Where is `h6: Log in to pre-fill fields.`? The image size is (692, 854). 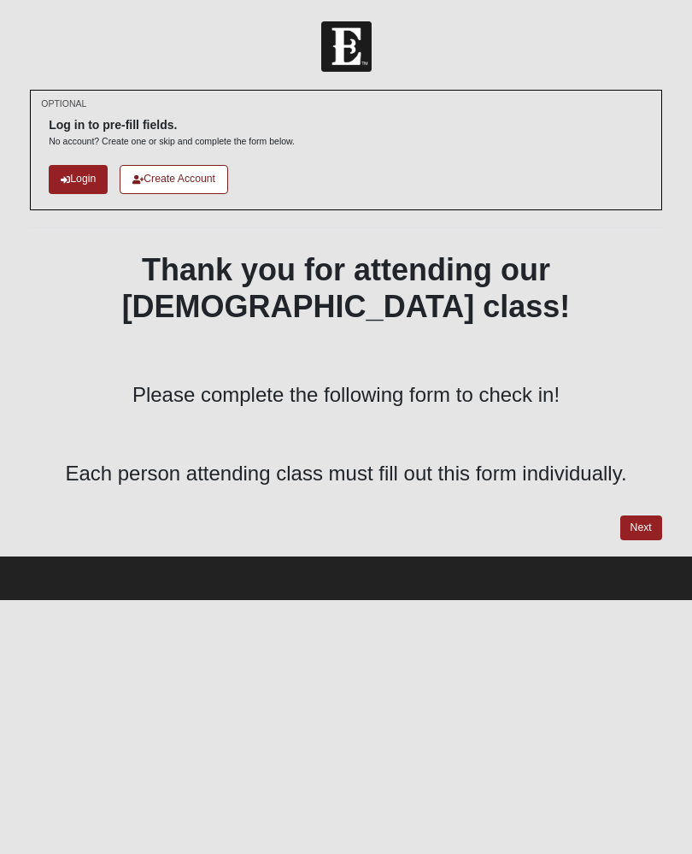 h6: Log in to pre-fill fields. is located at coordinates (172, 125).